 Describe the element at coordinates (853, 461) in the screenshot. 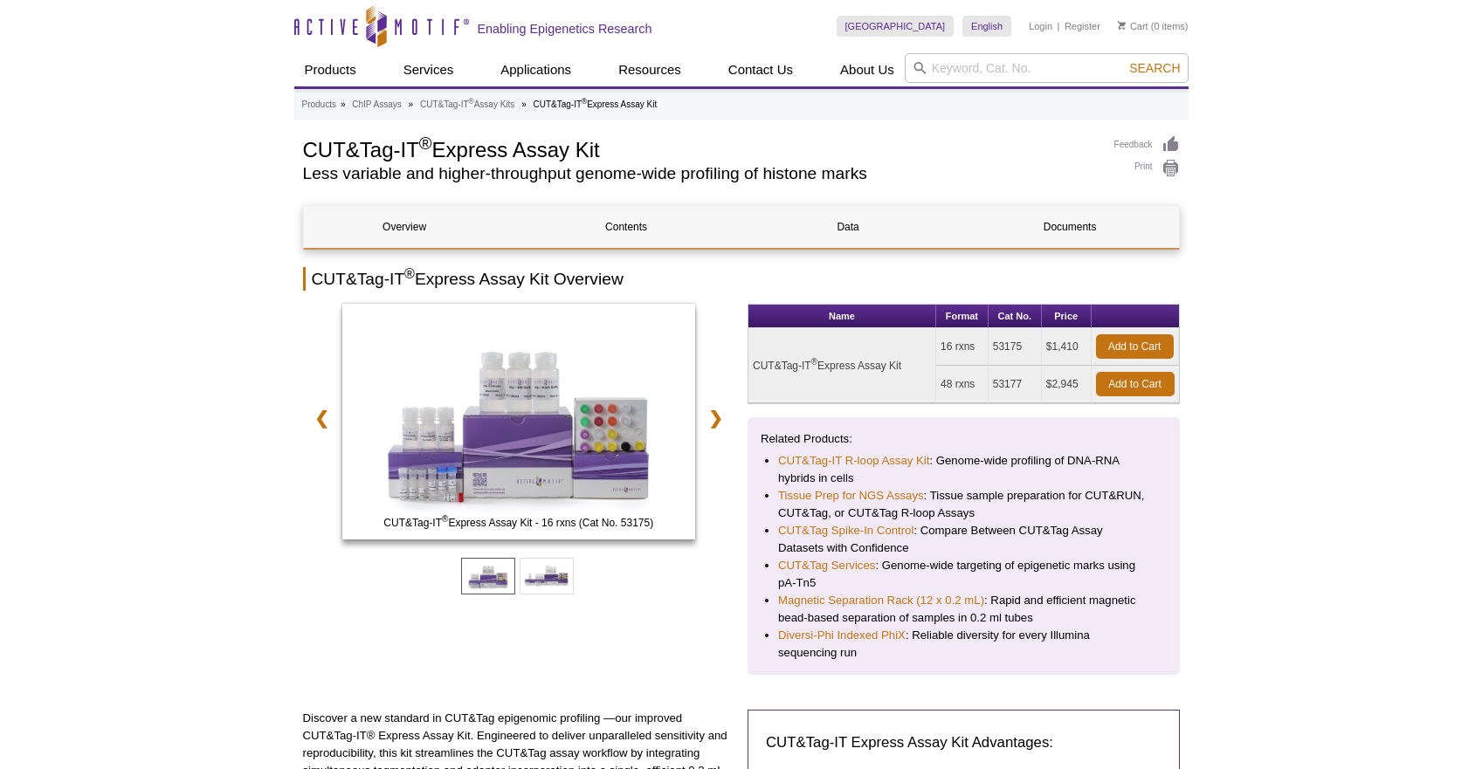

I see `a: CUT&Tag-IT R-loop Assay Kit` at that location.